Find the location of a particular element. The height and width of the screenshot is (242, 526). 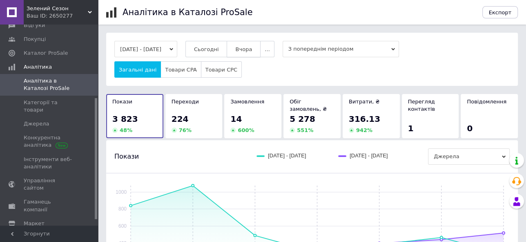

span: Категорії та товари is located at coordinates (49, 106).